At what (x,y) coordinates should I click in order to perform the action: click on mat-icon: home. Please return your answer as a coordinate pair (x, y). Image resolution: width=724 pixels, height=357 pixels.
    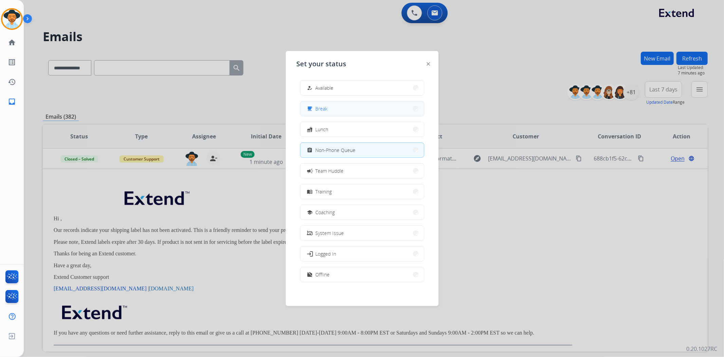
    Looking at the image, I should click on (12, 42).